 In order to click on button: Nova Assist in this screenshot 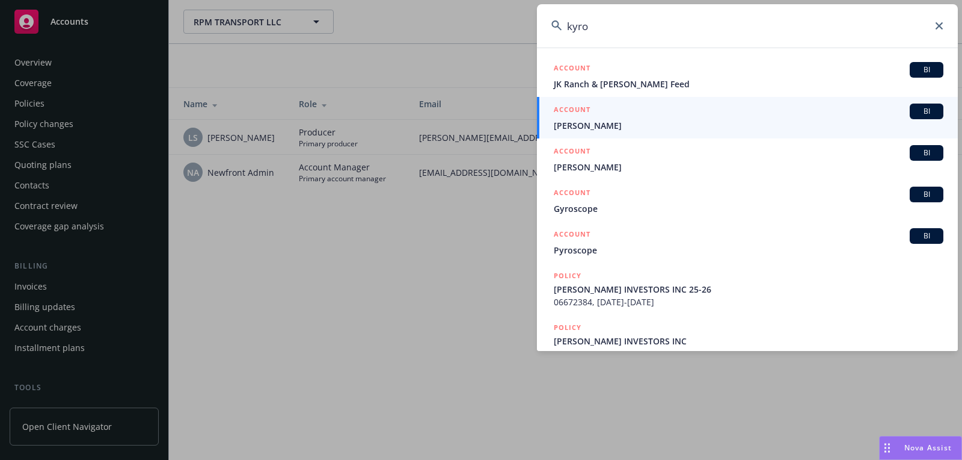, I will do `click(921, 448)`.